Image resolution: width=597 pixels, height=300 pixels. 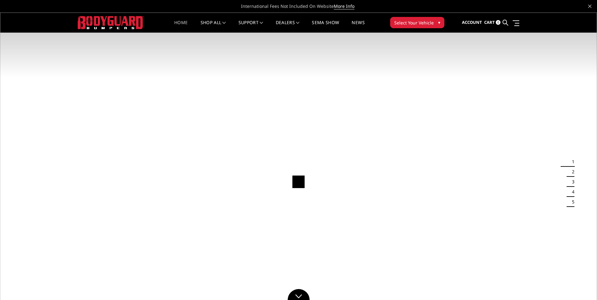 What do you see at coordinates (358, 26) in the screenshot?
I see `a: News` at bounding box center [358, 26].